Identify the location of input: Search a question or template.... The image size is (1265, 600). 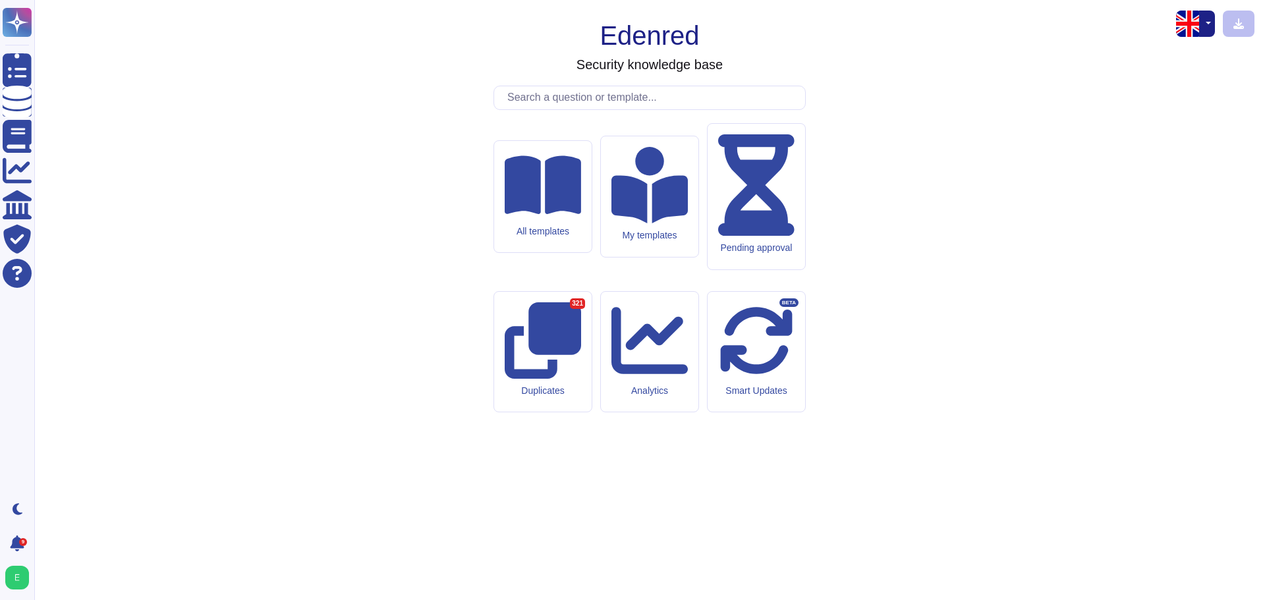
(653, 98).